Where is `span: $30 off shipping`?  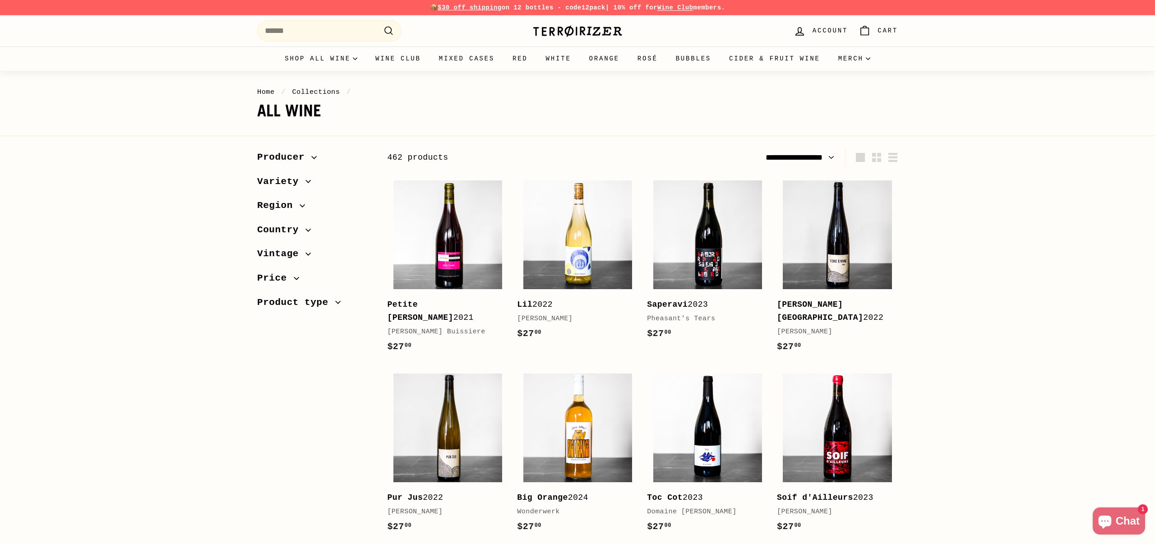
span: $30 off shipping is located at coordinates (470, 8).